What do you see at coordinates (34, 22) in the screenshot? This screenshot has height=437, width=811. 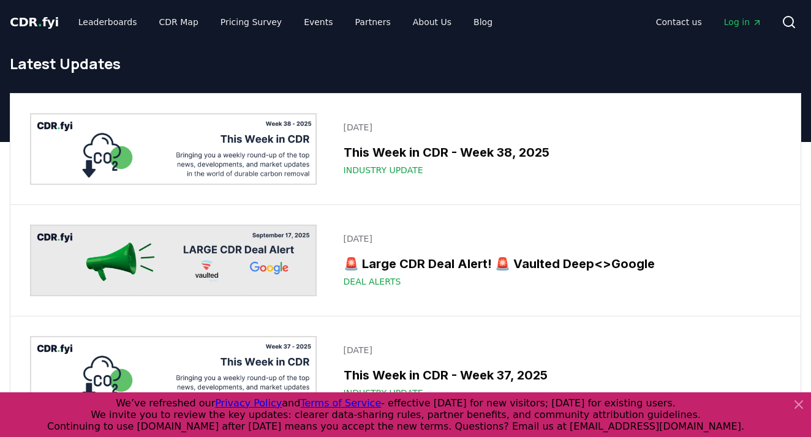 I see `span: CDR fyi` at bounding box center [34, 22].